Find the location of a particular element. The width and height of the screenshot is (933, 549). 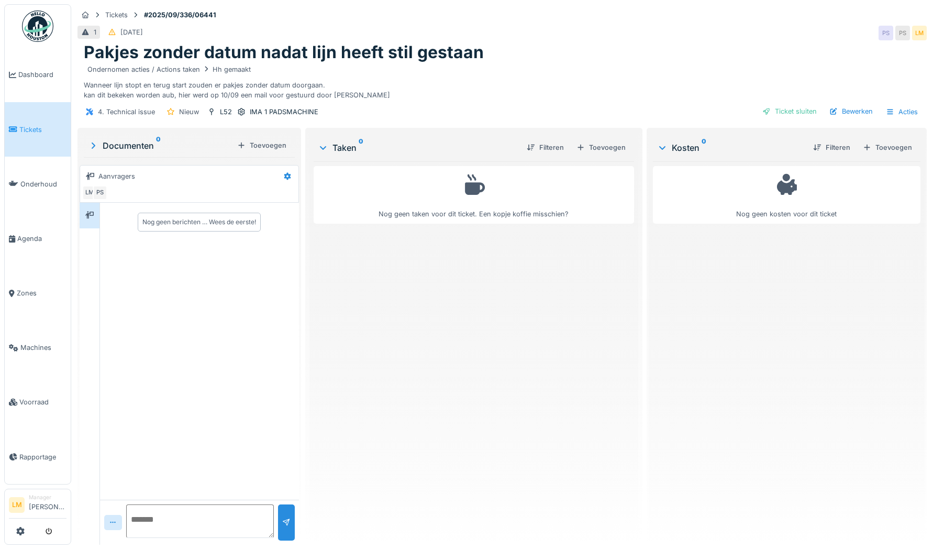

div: 1 is located at coordinates (95, 32).